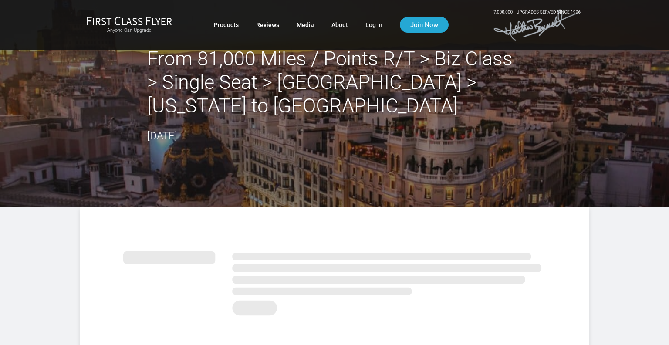  Describe the element at coordinates (340, 25) in the screenshot. I see `a: About` at that location.